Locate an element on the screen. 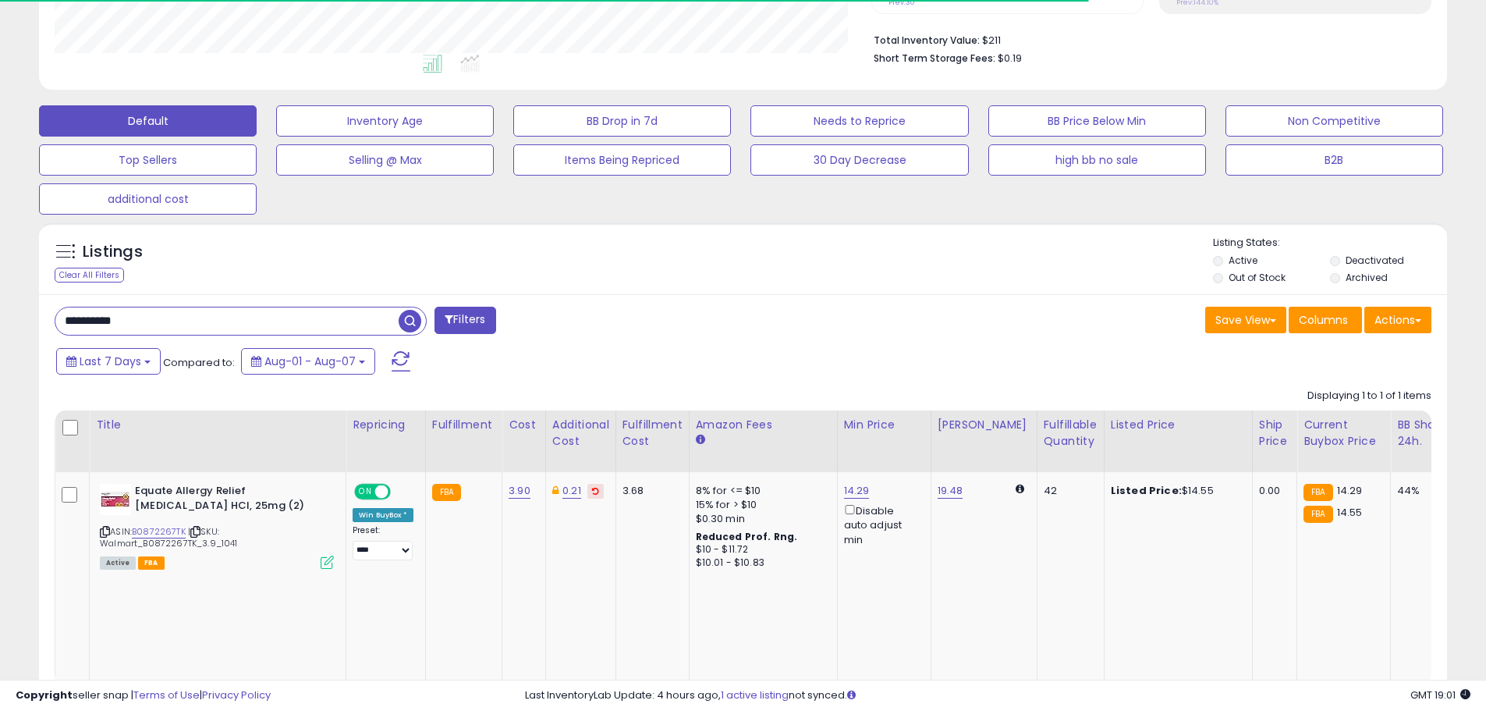  li: $211 is located at coordinates (1147, 39).